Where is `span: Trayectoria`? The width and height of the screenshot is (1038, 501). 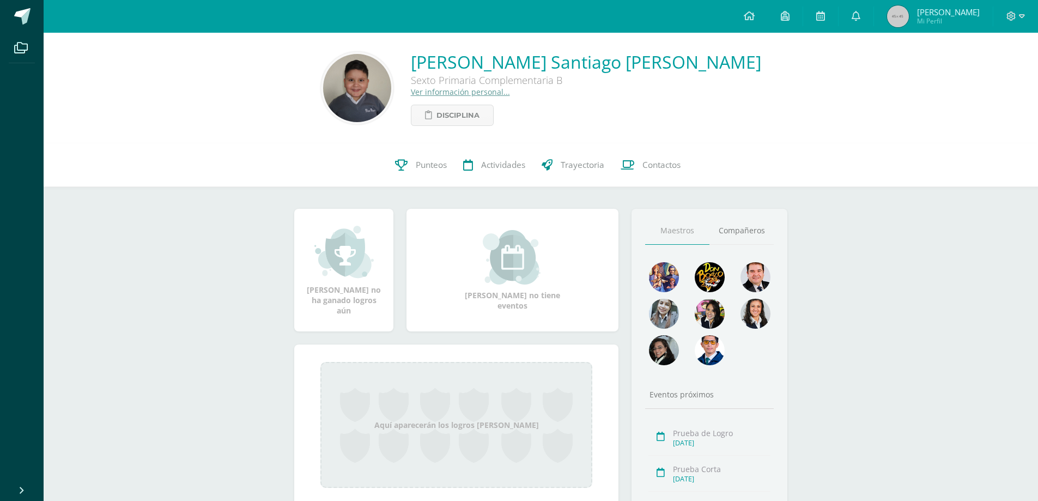
span: Trayectoria is located at coordinates (583, 165).